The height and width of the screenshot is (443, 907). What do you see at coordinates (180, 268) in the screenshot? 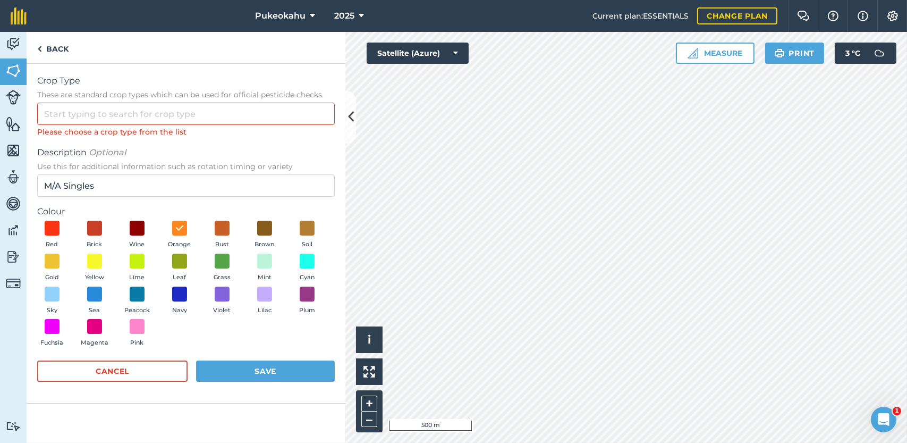
I see `button: Leaf` at bounding box center [180, 268].